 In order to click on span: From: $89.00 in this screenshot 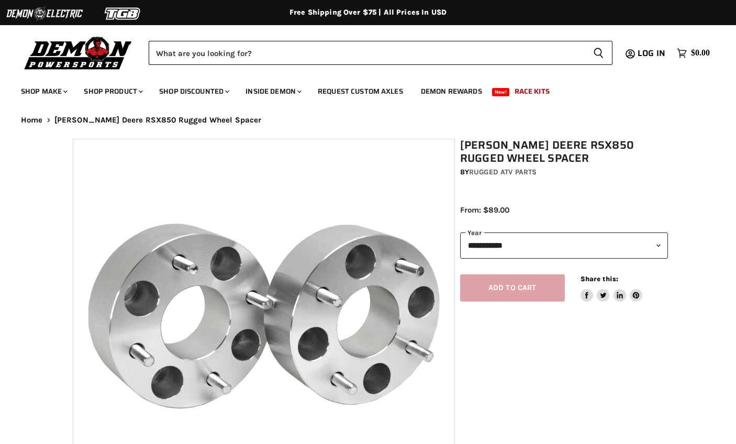, I will do `click(485, 210)`.